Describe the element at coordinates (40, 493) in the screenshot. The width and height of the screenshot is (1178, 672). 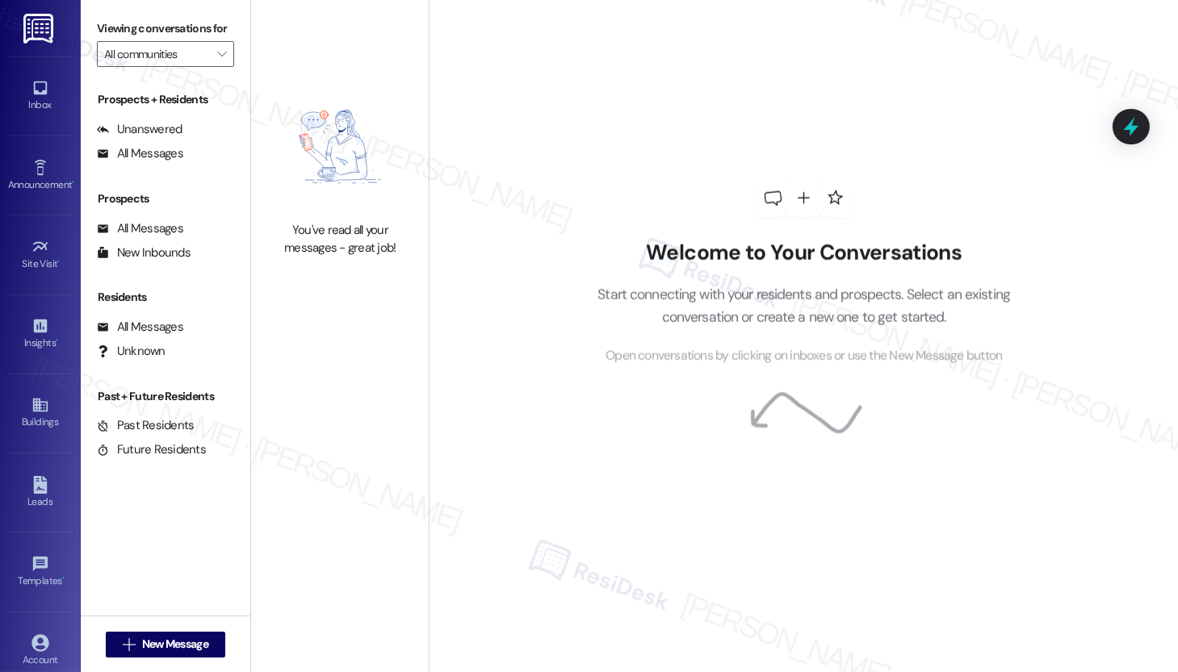
I see `a: Leads` at that location.